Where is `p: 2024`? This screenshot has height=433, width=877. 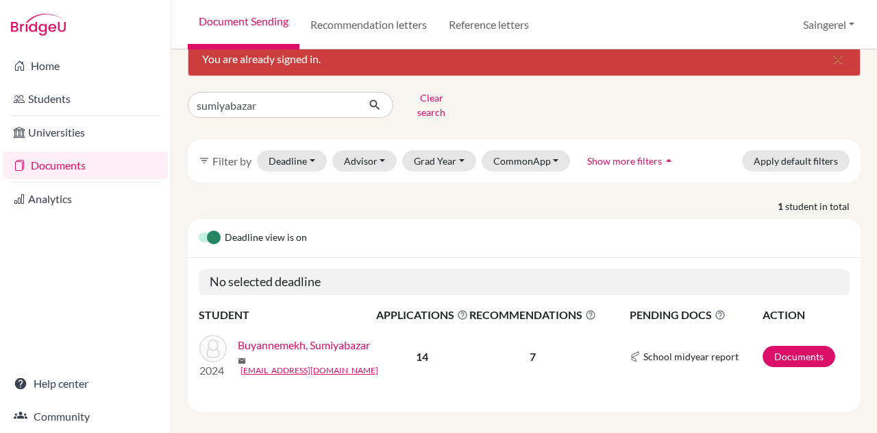
p: 2024 is located at coordinates (213, 370).